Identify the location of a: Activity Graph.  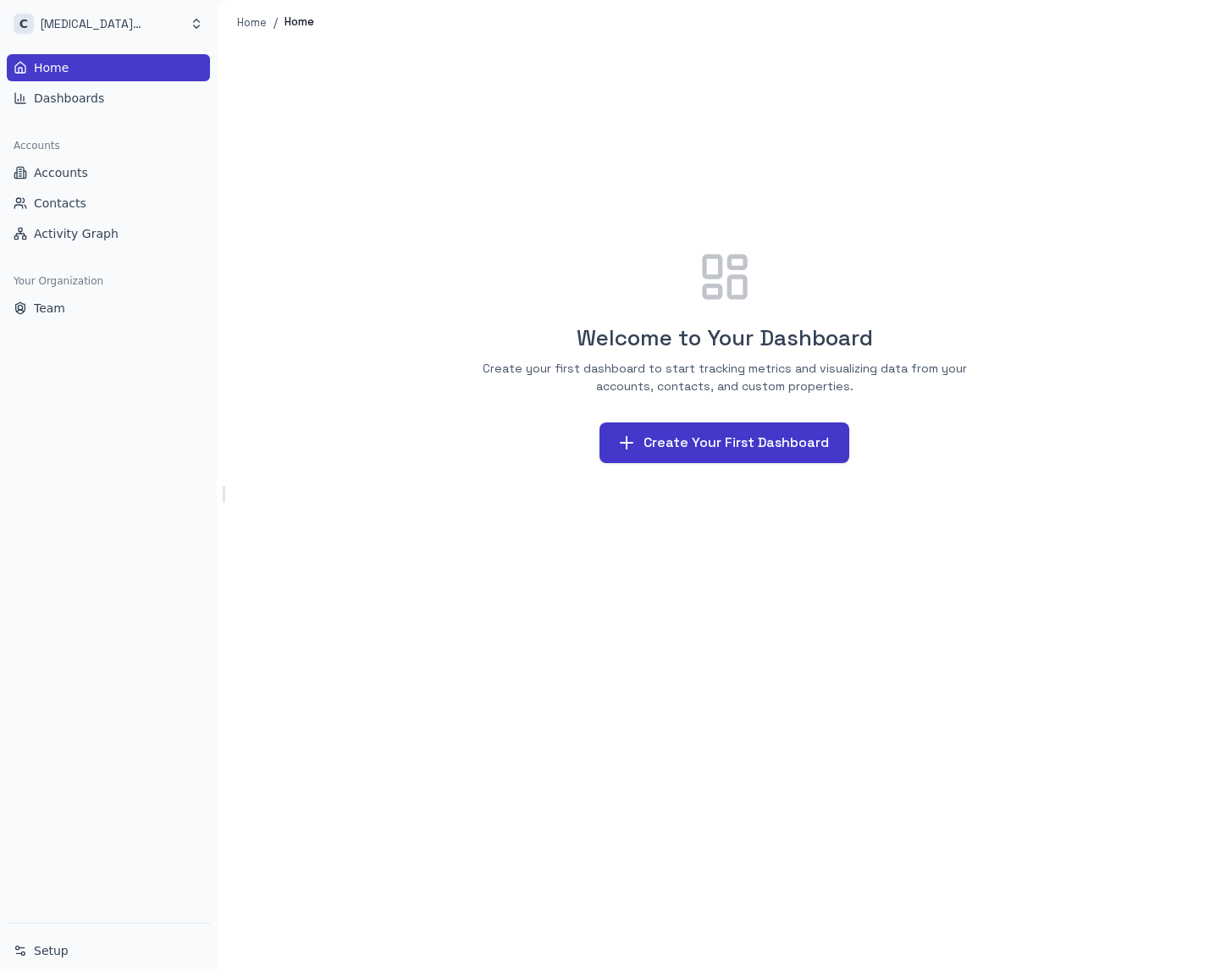
(109, 233).